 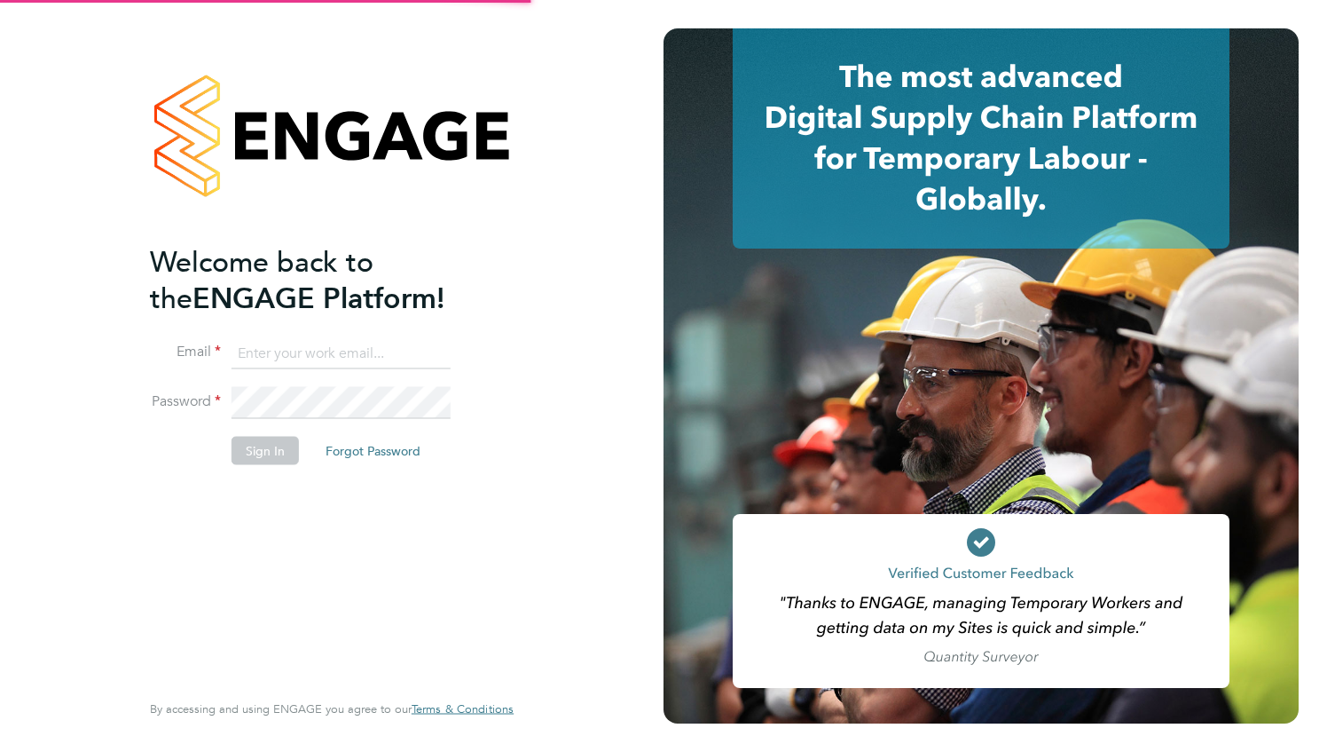 I want to click on span: By accessing and using ENGAGE you agree to our, so click(x=332, y=708).